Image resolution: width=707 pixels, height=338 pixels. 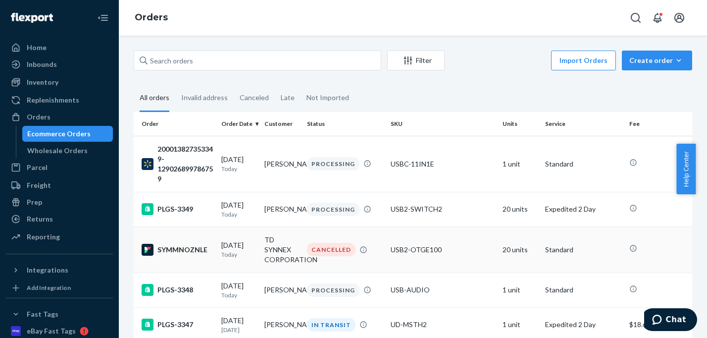 I want to click on div: Filter, so click(x=416, y=60).